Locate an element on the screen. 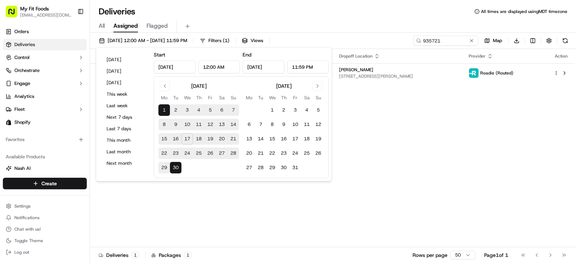 The height and width of the screenshot is (263, 576). button: Fleet is located at coordinates (45, 109).